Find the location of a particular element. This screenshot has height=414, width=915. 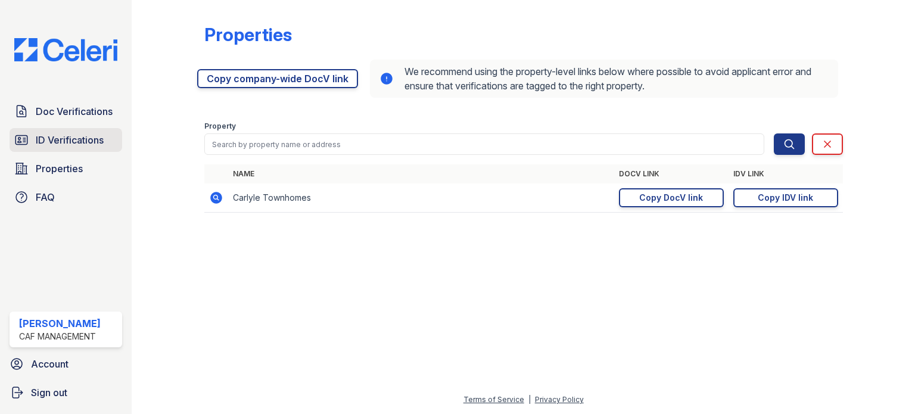

button: Sign out is located at coordinates (66, 392).